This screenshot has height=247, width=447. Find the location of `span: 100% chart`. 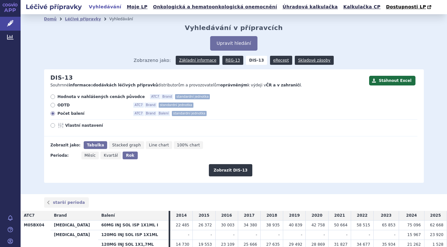

span: 100% chart is located at coordinates (188, 145).